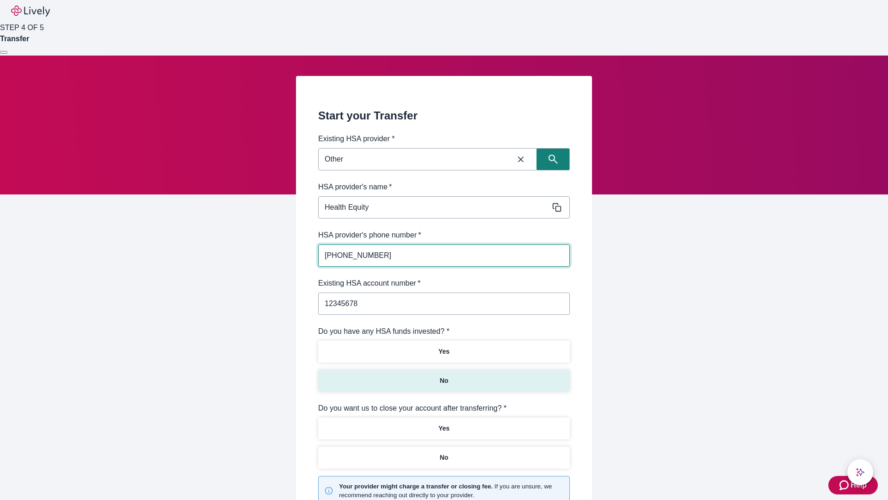 The height and width of the screenshot is (500, 888). What do you see at coordinates (416, 486) in the screenshot?
I see `strong: Your provider might charge a transfer or closing fee.` at bounding box center [416, 486].